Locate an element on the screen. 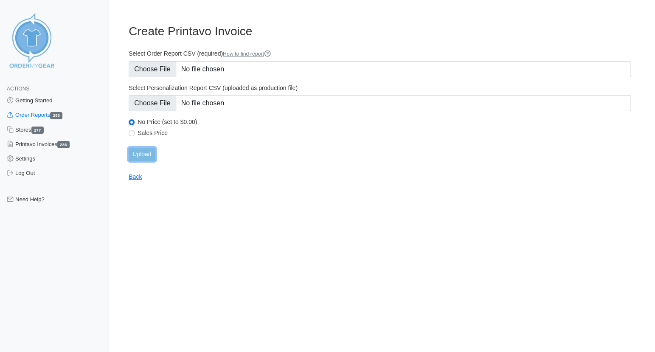  span: 277 is located at coordinates (37, 130).